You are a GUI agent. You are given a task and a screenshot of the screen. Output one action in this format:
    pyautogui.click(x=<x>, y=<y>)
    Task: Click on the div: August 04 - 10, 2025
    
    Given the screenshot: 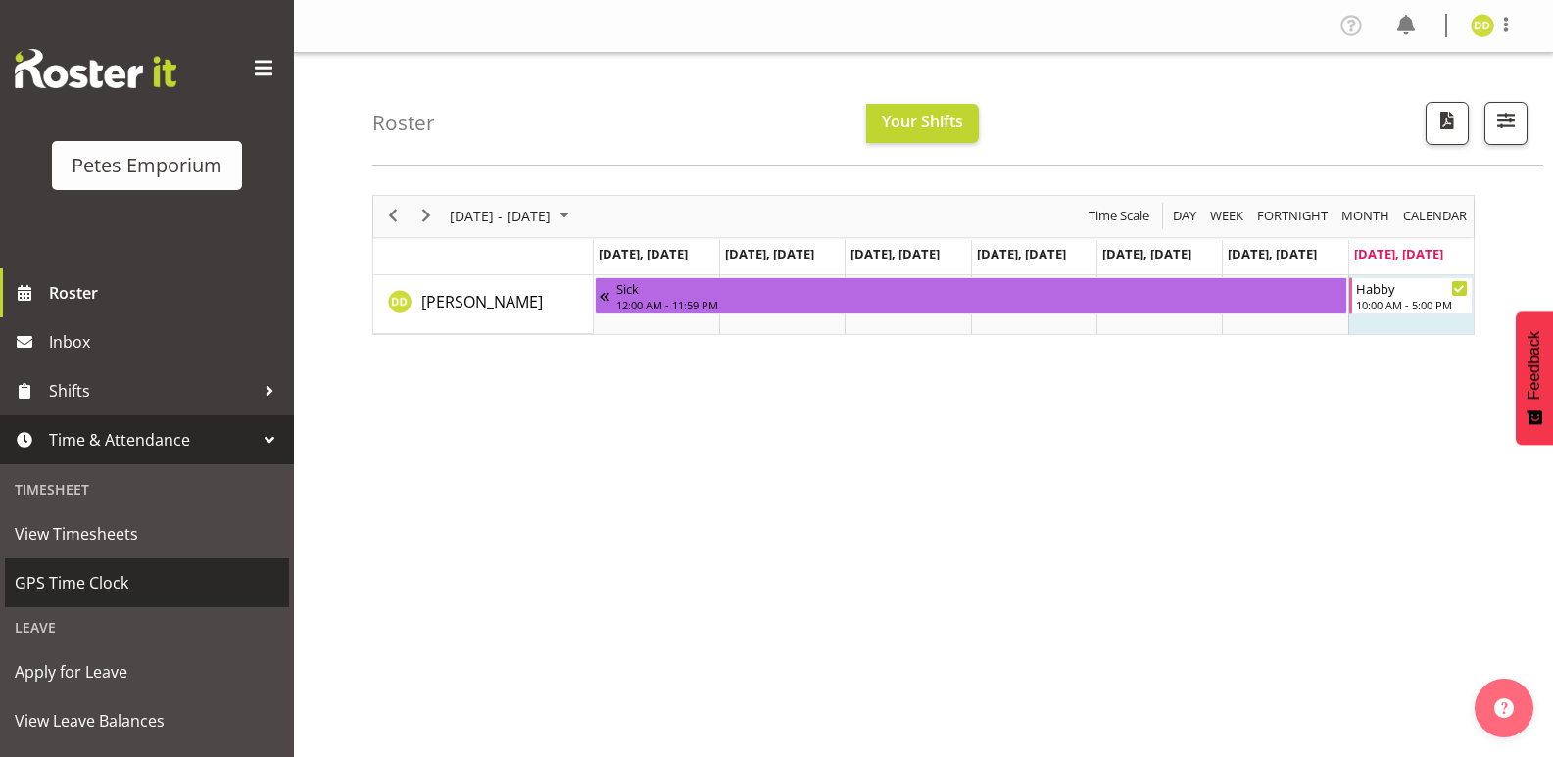 What is the action you would take?
    pyautogui.click(x=511, y=217)
    